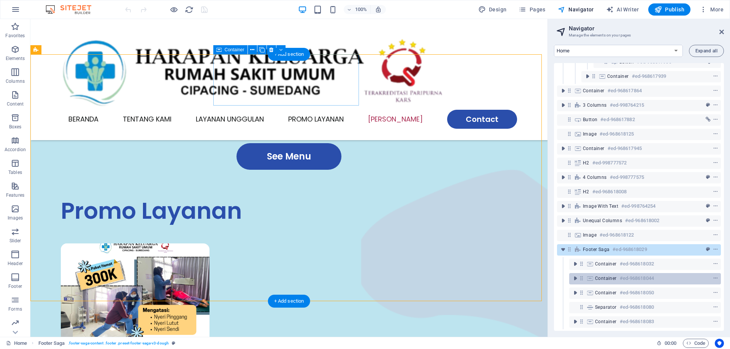  What do you see at coordinates (575, 10) in the screenshot?
I see `span: Navigator` at bounding box center [575, 10].